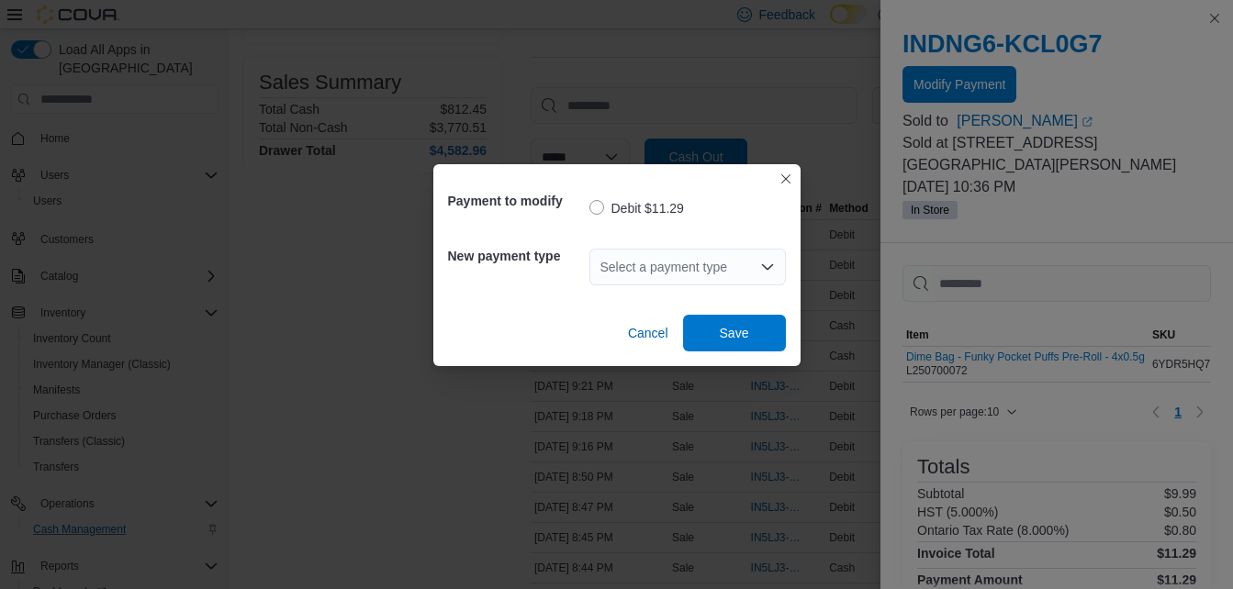  I want to click on span: Save, so click(734, 333).